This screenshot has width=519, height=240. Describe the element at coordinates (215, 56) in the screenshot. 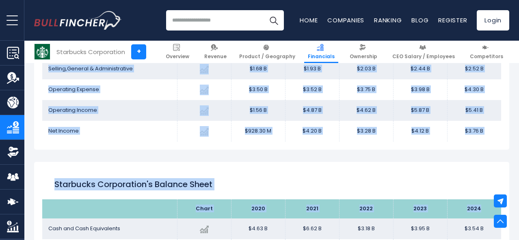

I see `span: Revenue` at that location.